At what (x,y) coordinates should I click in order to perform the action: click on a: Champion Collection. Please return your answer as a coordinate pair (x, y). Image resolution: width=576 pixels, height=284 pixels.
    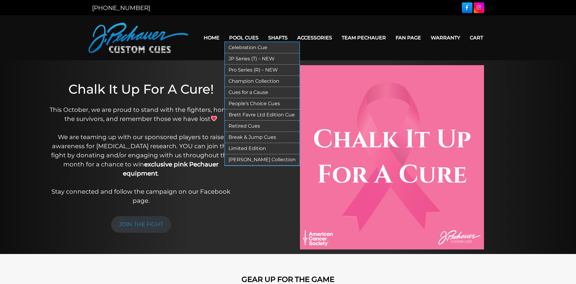
    Looking at the image, I should click on (262, 81).